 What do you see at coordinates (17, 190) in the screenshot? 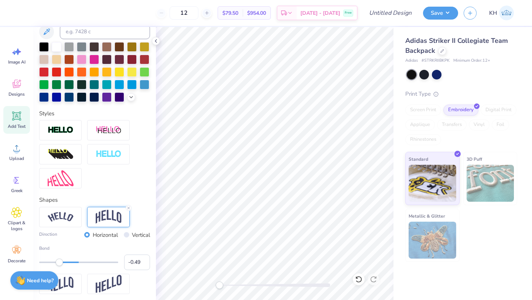
I see `span: Greek` at bounding box center [17, 190].